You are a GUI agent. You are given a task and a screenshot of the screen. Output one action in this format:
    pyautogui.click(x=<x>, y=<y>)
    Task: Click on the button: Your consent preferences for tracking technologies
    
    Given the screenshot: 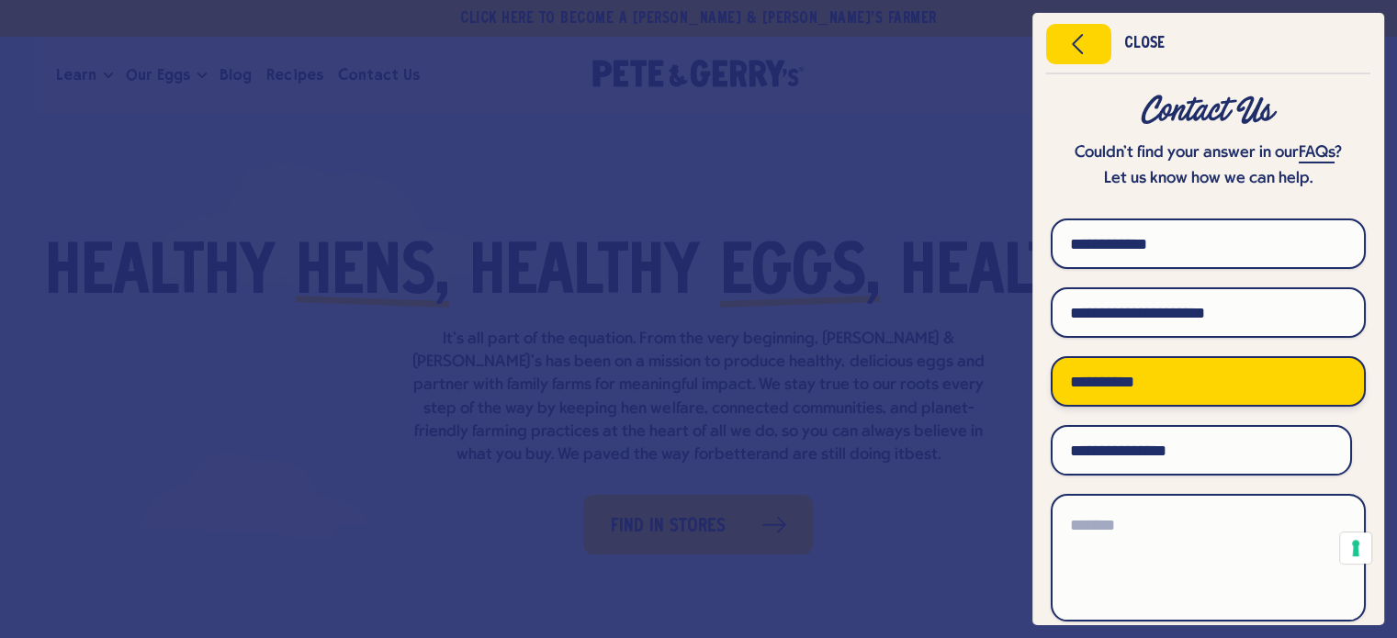 What is the action you would take?
    pyautogui.click(x=1356, y=548)
    